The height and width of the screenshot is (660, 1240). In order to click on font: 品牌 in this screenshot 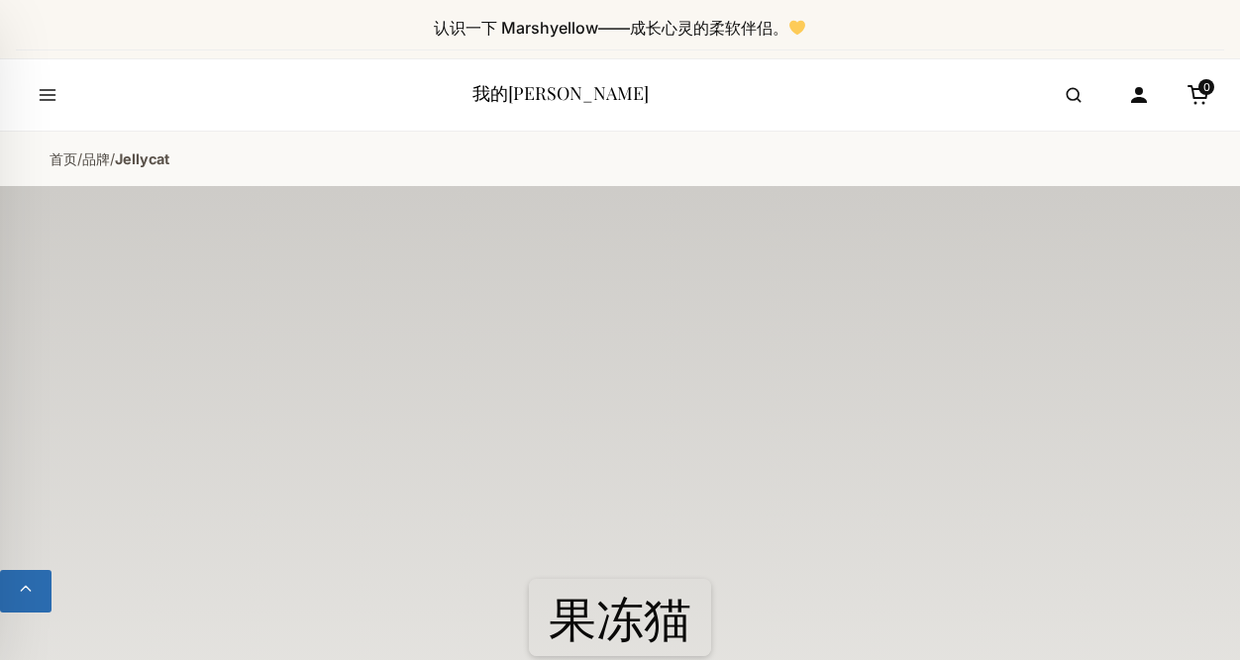, I will do `click(96, 158)`.